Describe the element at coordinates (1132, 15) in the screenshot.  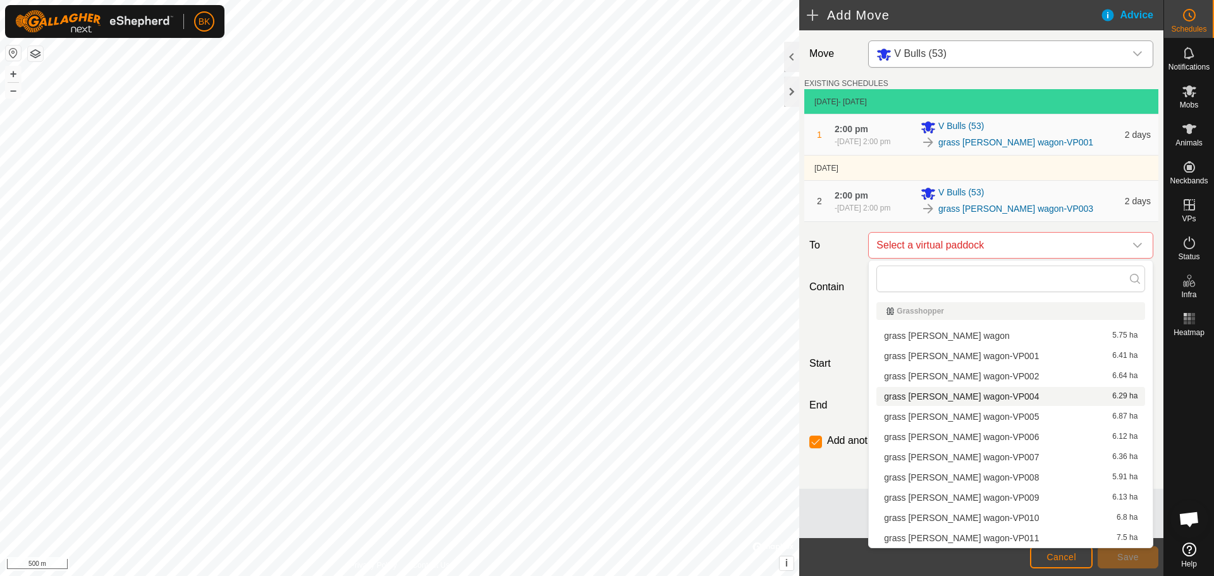
I see `div: Advice` at that location.